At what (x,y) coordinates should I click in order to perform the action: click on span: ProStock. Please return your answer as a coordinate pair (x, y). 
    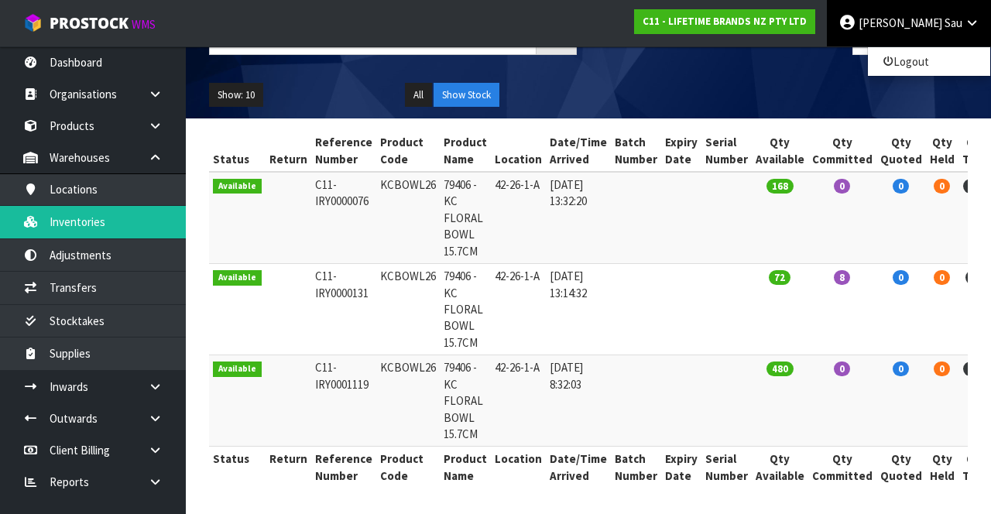
    Looking at the image, I should click on (89, 23).